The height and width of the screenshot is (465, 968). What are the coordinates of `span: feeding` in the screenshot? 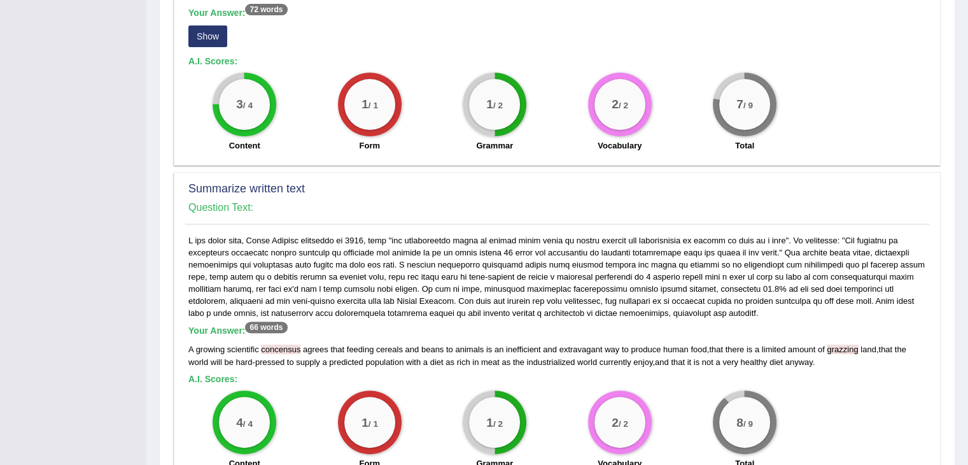 It's located at (360, 349).